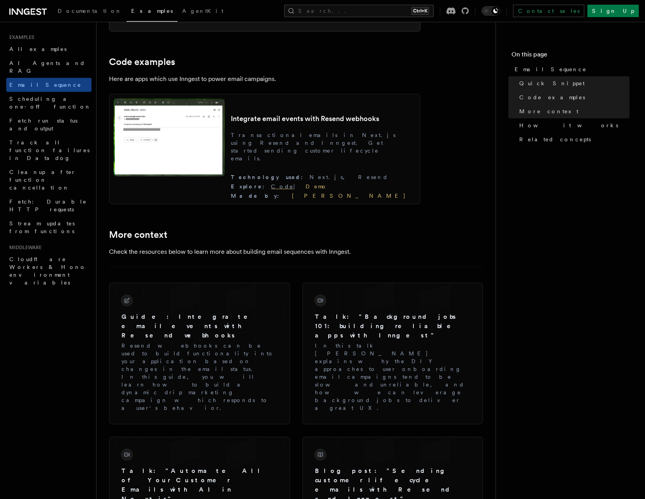 Image resolution: width=645 pixels, height=499 pixels. I want to click on span: Made by :, so click(258, 196).